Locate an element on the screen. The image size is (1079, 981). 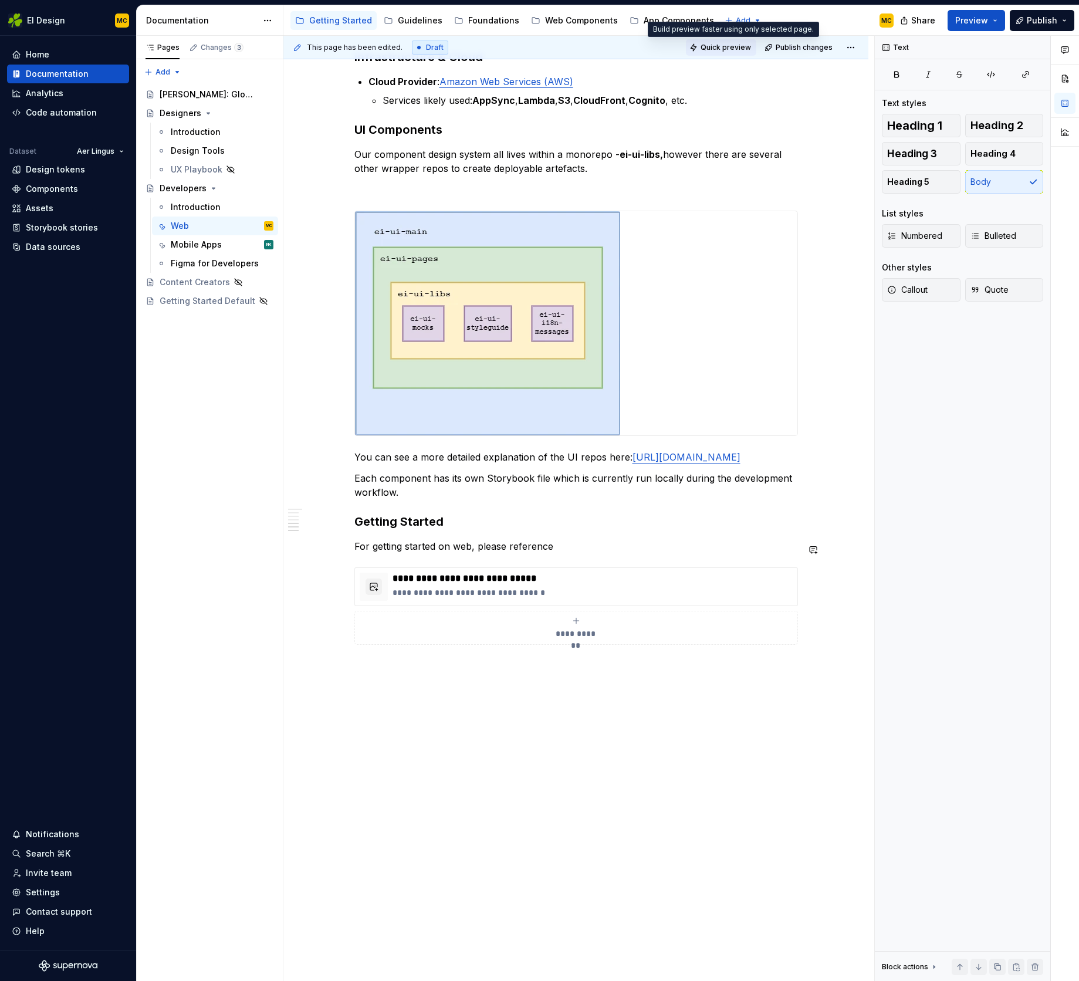
div: Build preview faster using only selected page. is located at coordinates (733, 29).